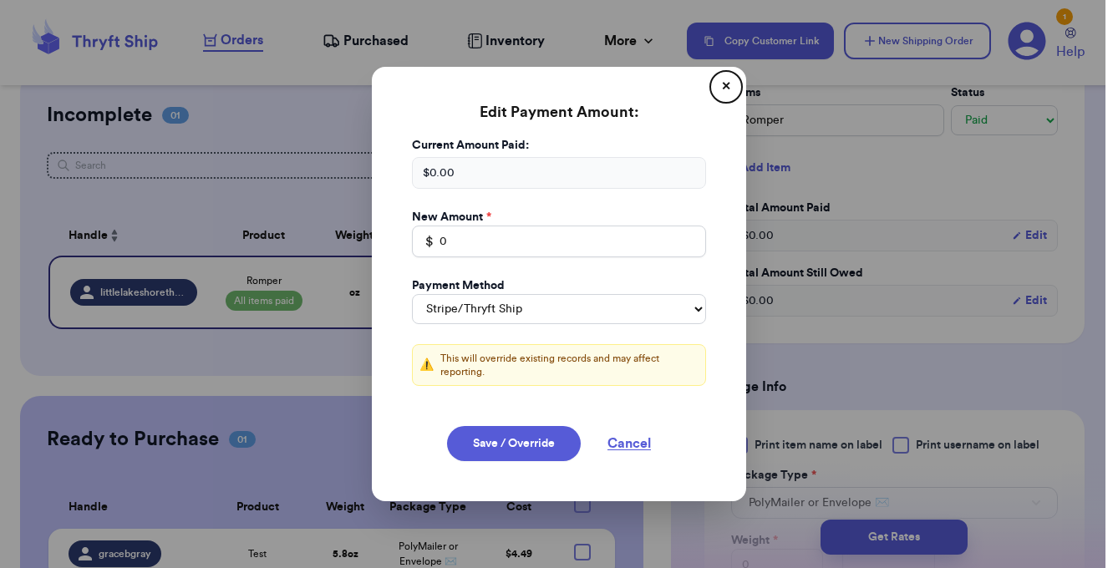 This screenshot has width=1118, height=568. Describe the element at coordinates (559, 242) in the screenshot. I see `input: 0.00` at that location.